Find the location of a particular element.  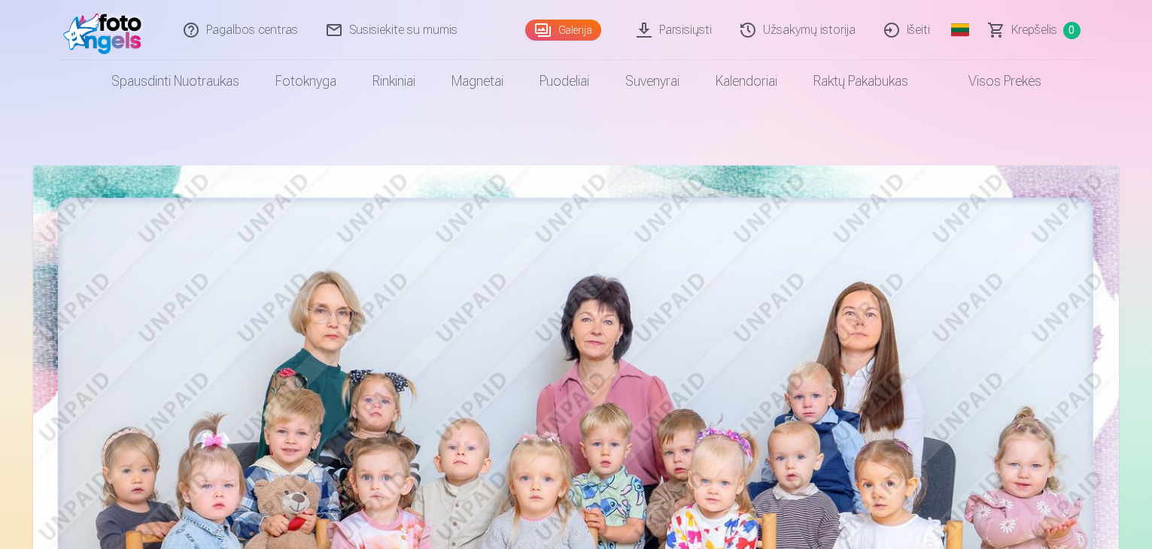

a: Spausdinti nuotraukas is located at coordinates (175, 81).